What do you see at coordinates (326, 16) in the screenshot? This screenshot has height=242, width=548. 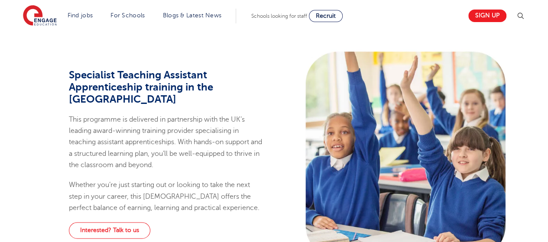 I see `span: Recruit` at bounding box center [326, 16].